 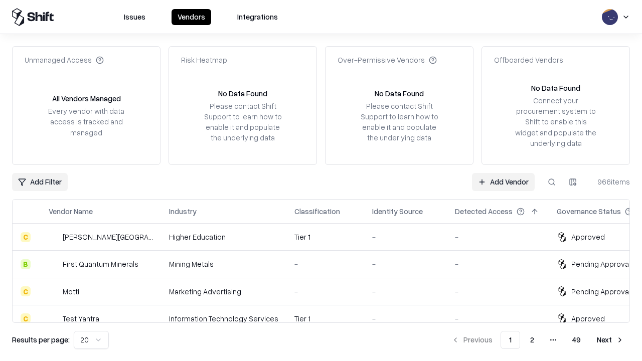 What do you see at coordinates (191, 17) in the screenshot?
I see `button: Vendors` at bounding box center [191, 17].